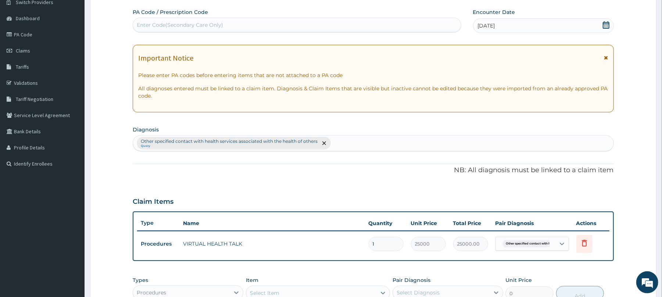 This screenshot has height=297, width=662. What do you see at coordinates (81, 46) in the screenshot?
I see `div: Chat with us now` at bounding box center [81, 46].